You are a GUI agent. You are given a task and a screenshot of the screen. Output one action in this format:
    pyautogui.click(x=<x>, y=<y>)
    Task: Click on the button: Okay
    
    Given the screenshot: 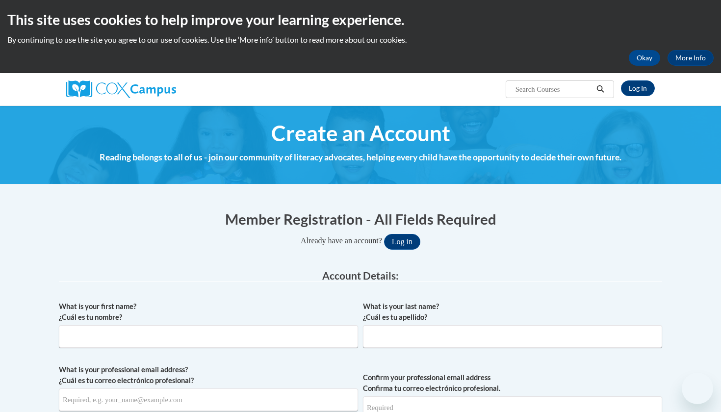 What is the action you would take?
    pyautogui.click(x=644, y=58)
    